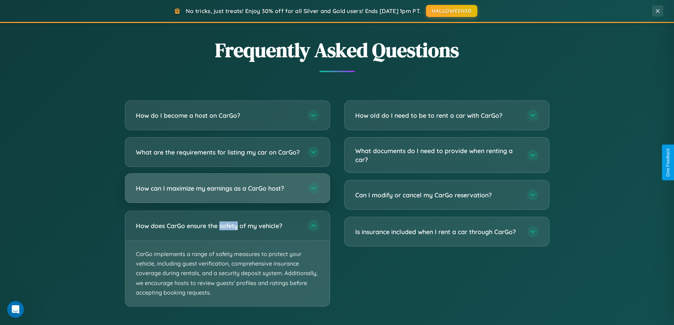 The height and width of the screenshot is (325, 674). Describe the element at coordinates (227, 273) in the screenshot. I see `p: CarGo implements a range of safety measures to protect your vehicle, including guest verification...` at that location.